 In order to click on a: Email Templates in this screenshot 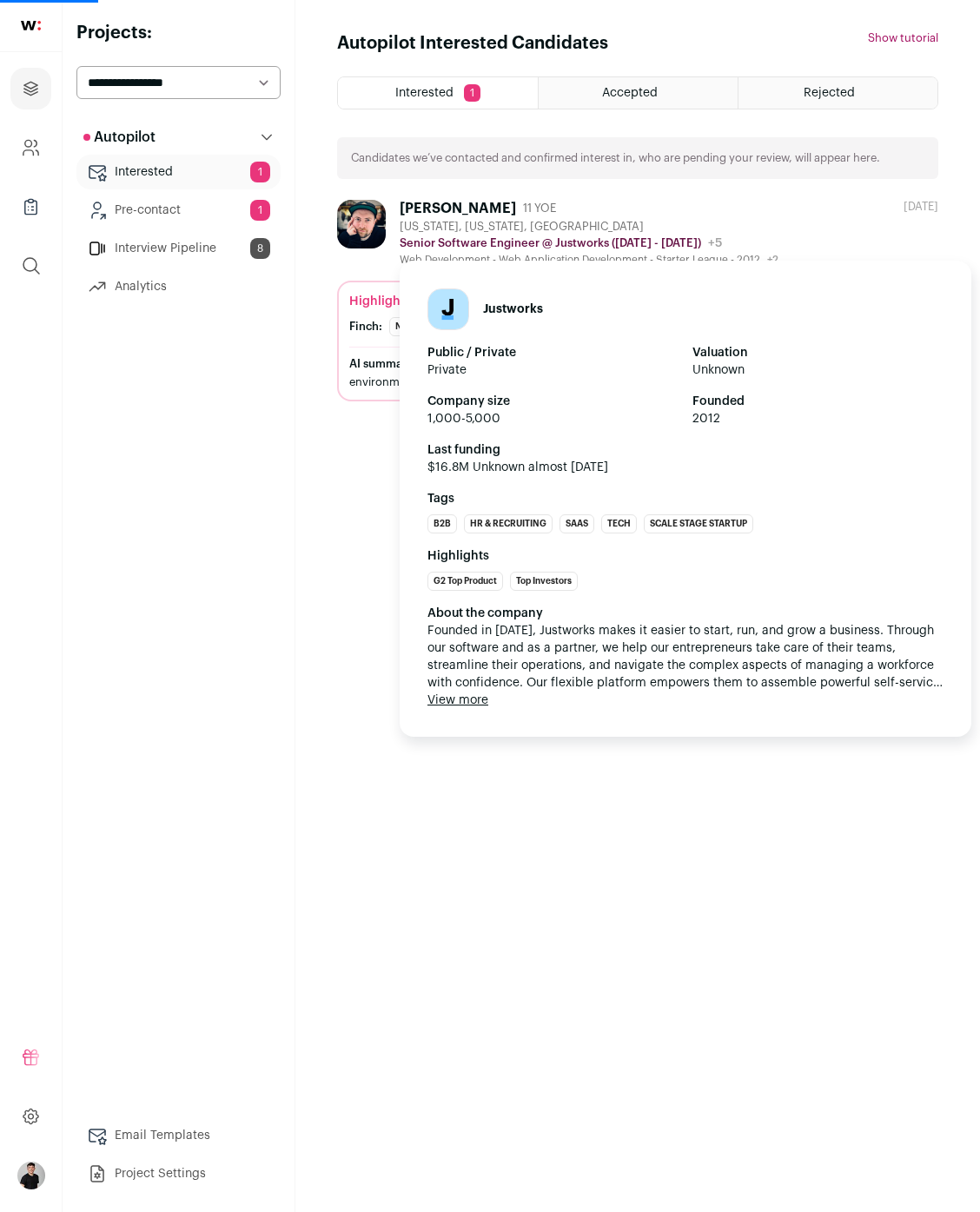, I will do `click(178, 1135)`.